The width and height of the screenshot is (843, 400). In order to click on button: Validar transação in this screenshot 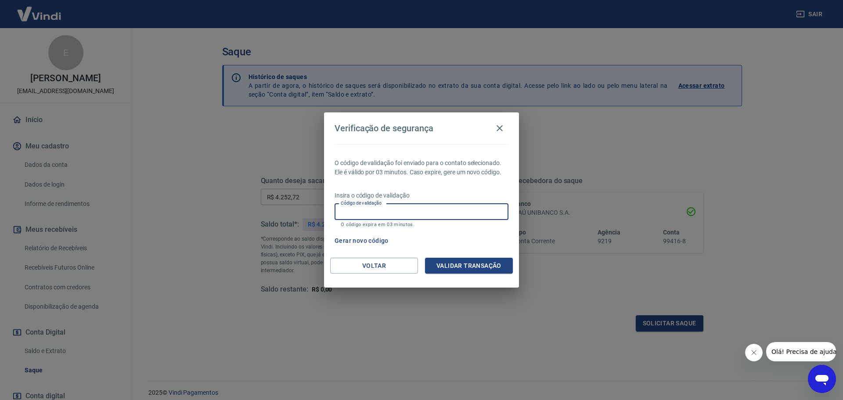, I will do `click(469, 266)`.